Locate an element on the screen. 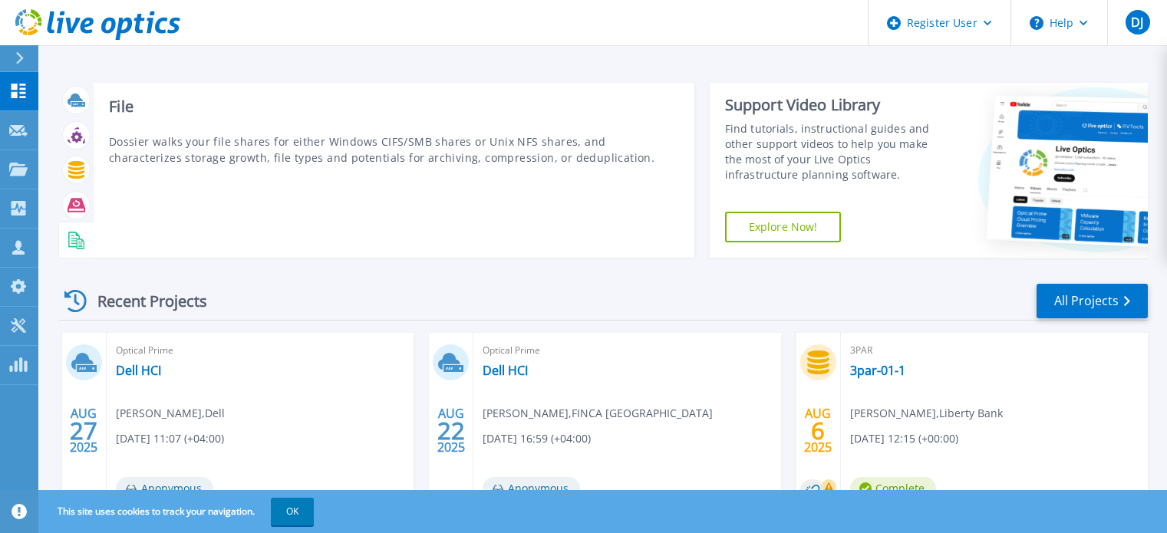 The image size is (1167, 533). div: Support Video Library is located at coordinates (835, 105).